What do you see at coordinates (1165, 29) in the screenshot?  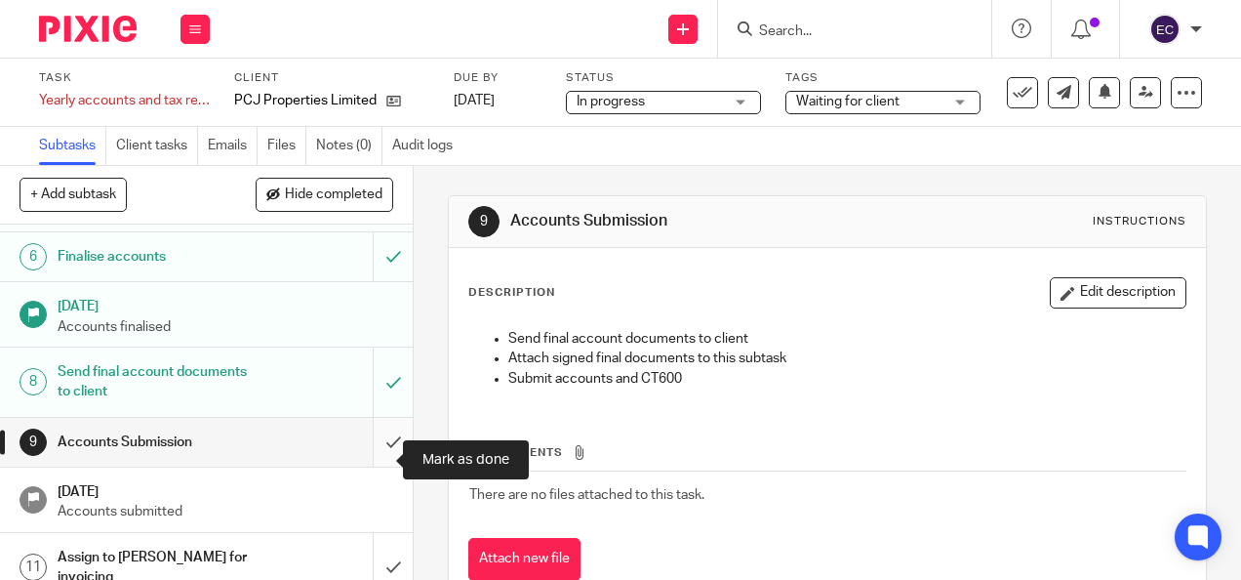 I see `img: svg%3E` at bounding box center [1165, 29].